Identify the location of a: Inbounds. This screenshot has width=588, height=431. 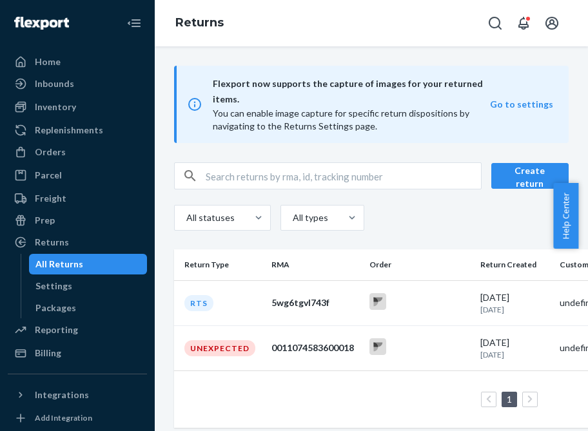
(77, 84).